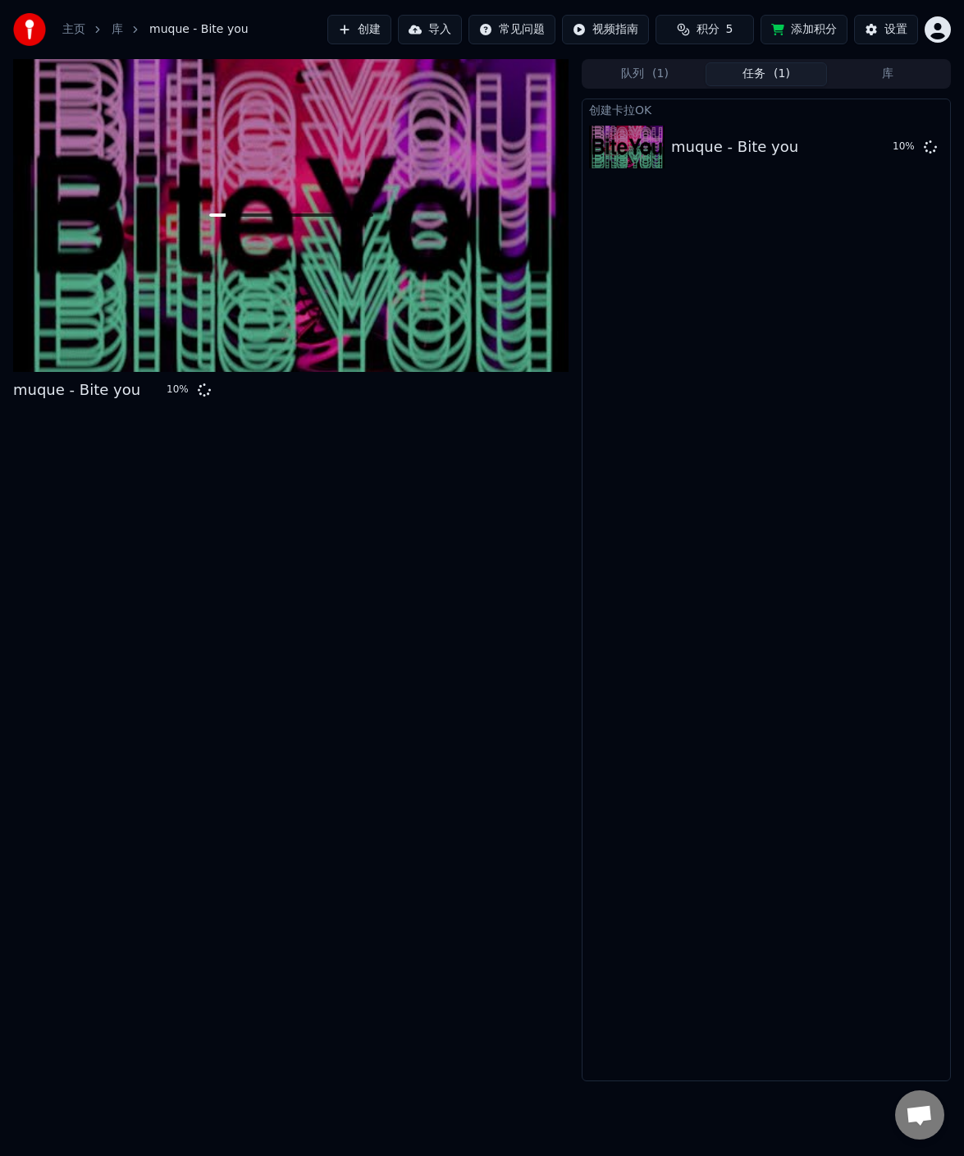 This screenshot has width=964, height=1156. What do you see at coordinates (199, 30) in the screenshot?
I see `span: muque - Bite you` at bounding box center [199, 30].